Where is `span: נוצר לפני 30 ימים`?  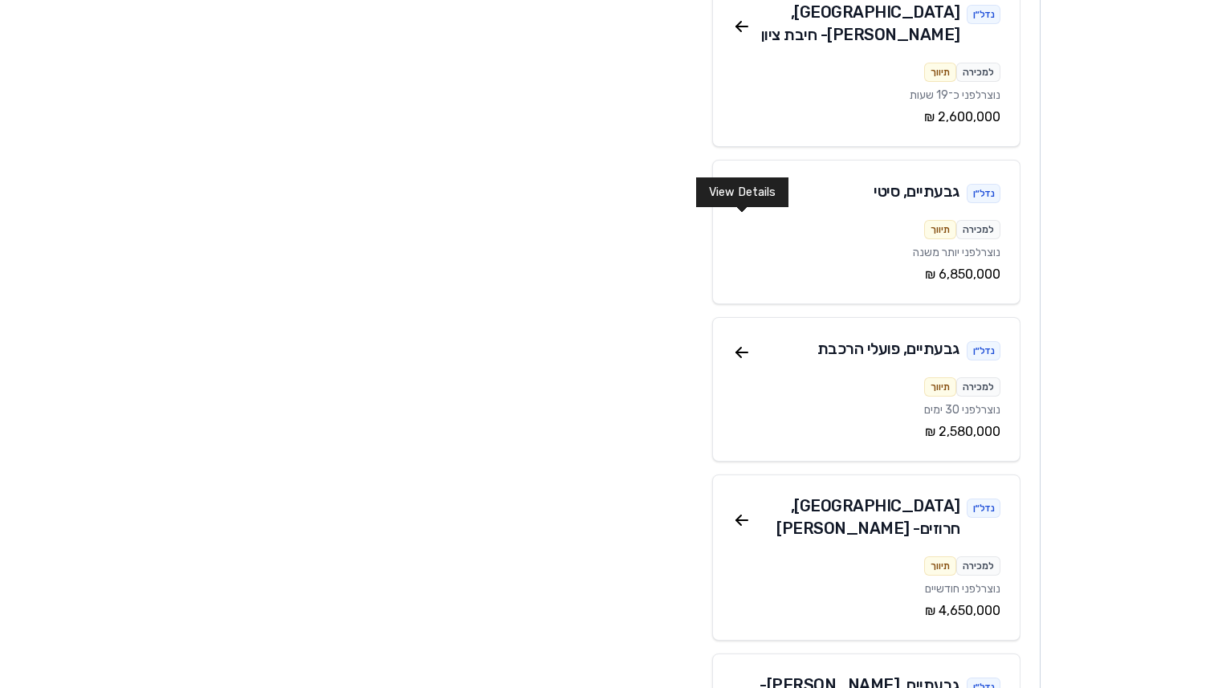 span: נוצר לפני 30 ימים is located at coordinates (962, 410).